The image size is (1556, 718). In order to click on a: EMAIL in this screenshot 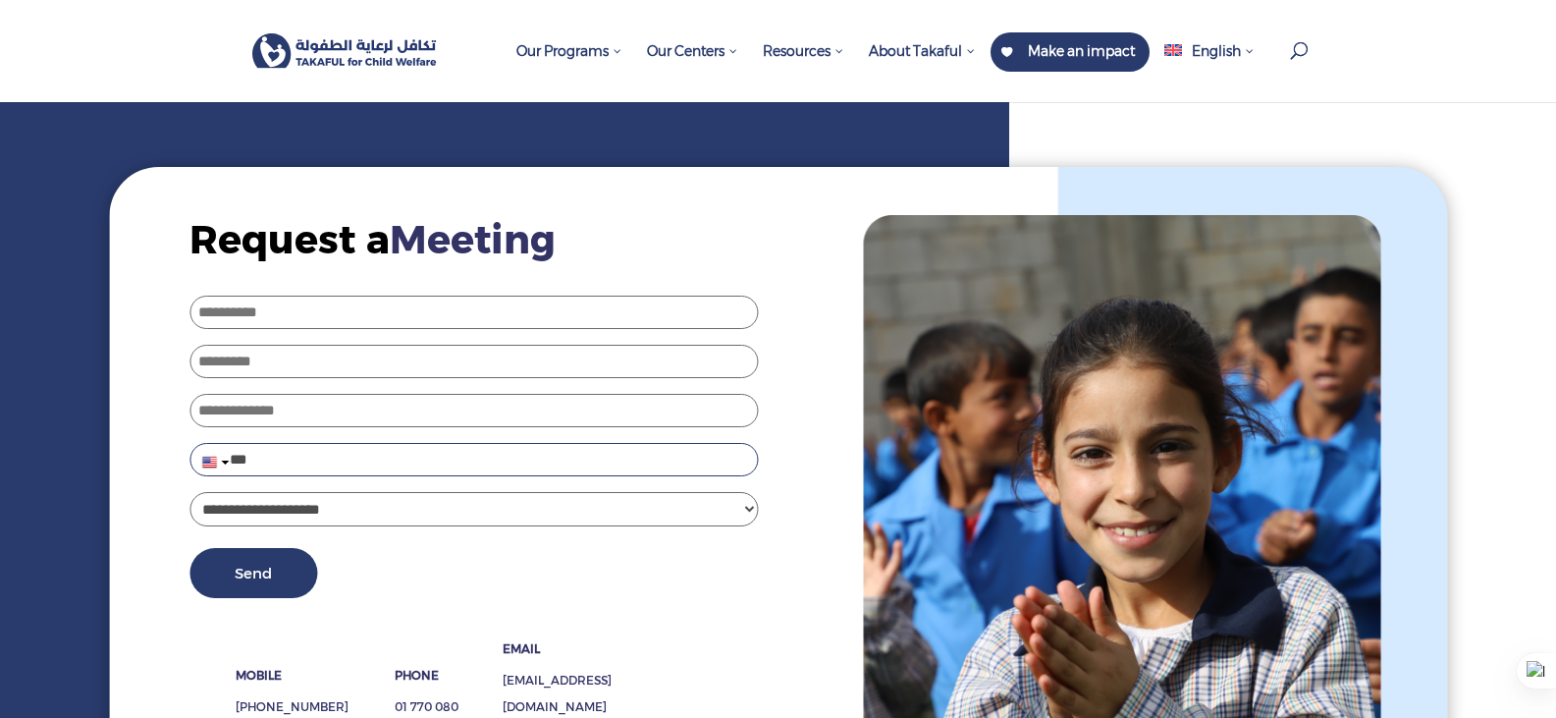, I will do `click(521, 648)`.